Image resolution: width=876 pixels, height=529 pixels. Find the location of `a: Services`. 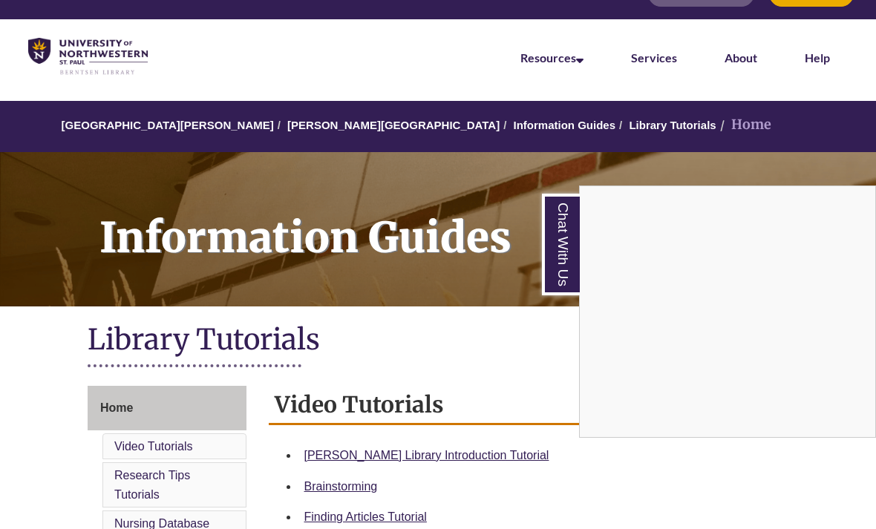

a: Services is located at coordinates (654, 57).